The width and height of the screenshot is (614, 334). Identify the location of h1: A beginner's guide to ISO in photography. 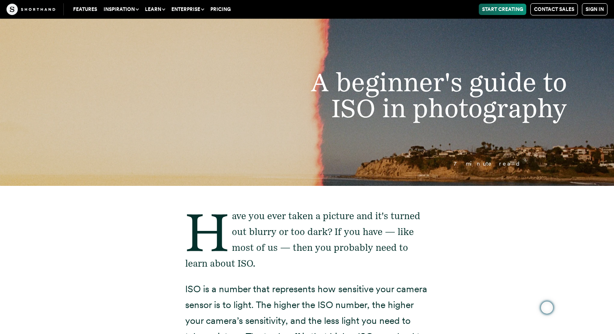
(422, 95).